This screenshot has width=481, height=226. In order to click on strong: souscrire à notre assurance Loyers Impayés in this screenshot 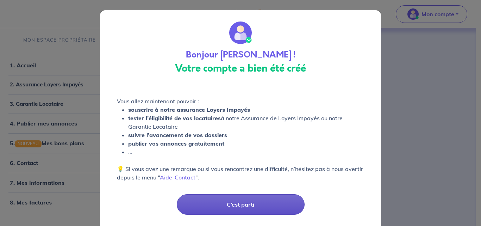, I will do `click(189, 109)`.